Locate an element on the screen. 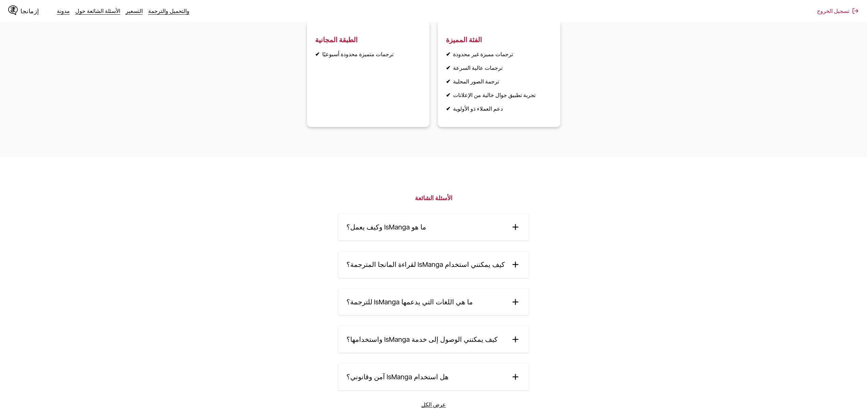  img: تسجيل الخروج is located at coordinates (855, 11).